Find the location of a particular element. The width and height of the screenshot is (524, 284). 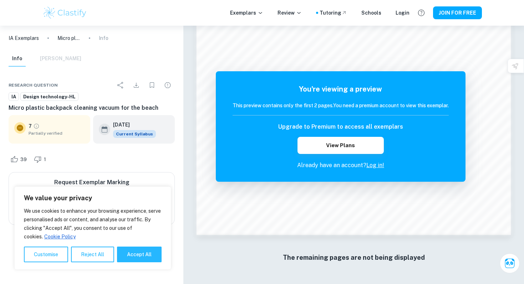

a: Log in! is located at coordinates (375, 165).